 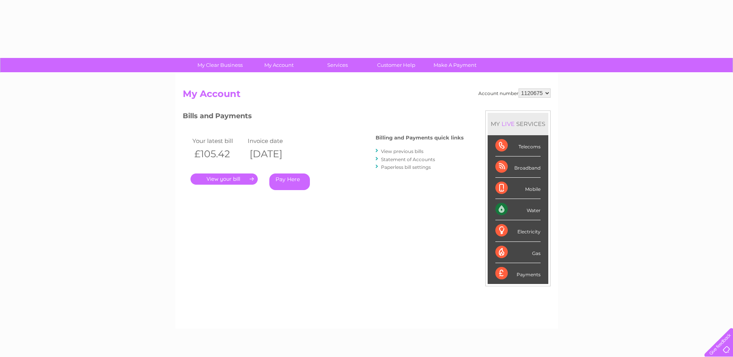 I want to click on td: Invoice date, so click(x=274, y=141).